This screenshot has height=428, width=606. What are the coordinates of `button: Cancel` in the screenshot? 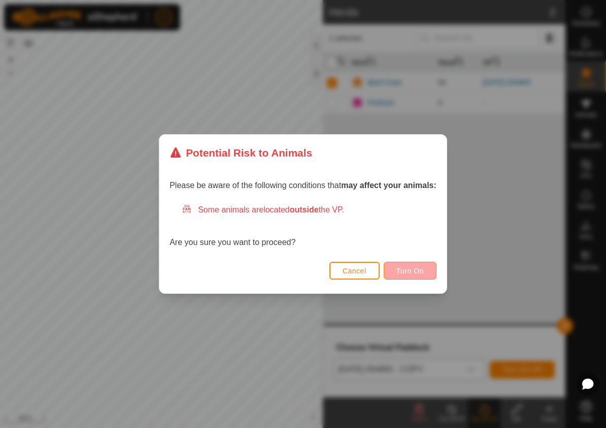 It's located at (355, 270).